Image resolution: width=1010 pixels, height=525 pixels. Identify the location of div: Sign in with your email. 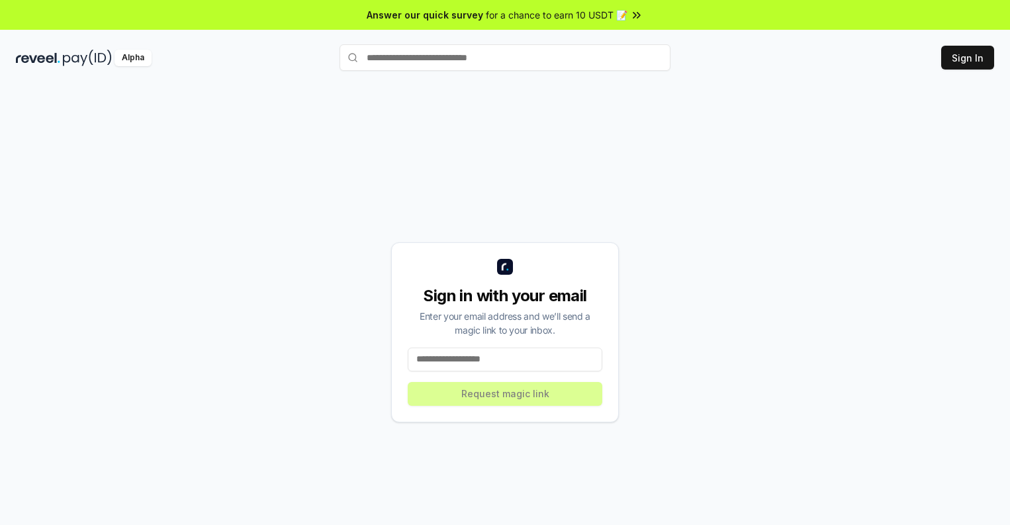
(505, 296).